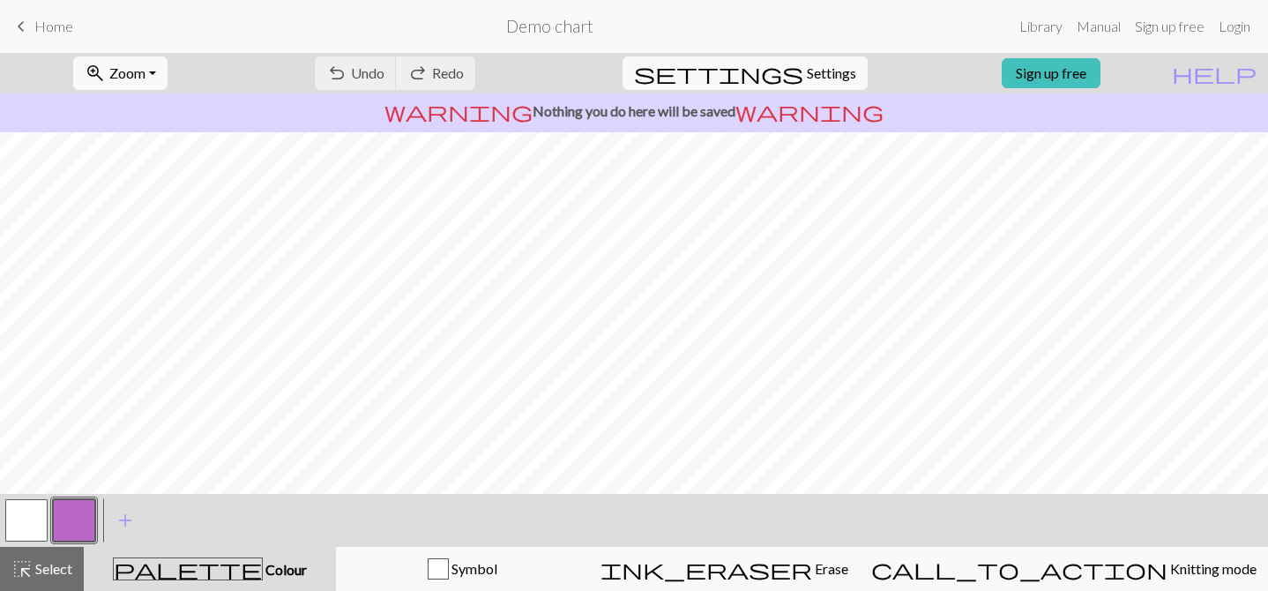 Image resolution: width=1268 pixels, height=591 pixels. I want to click on button: Symbol, so click(462, 569).